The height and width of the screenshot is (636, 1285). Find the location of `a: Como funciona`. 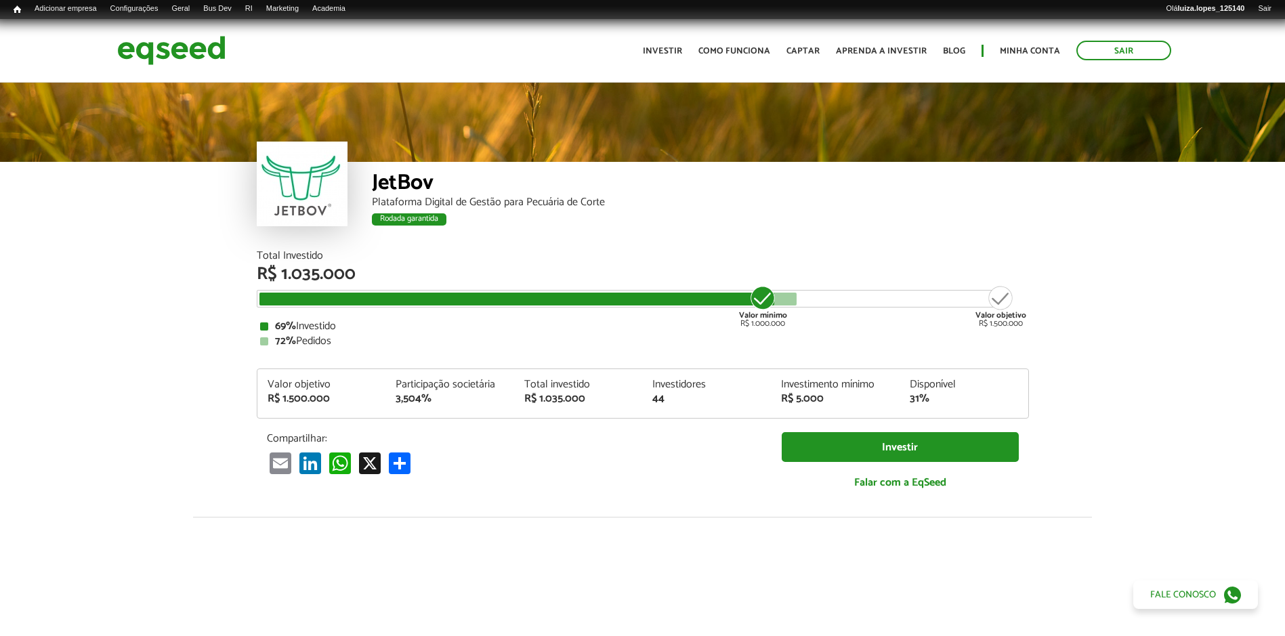

a: Como funciona is located at coordinates (734, 51).